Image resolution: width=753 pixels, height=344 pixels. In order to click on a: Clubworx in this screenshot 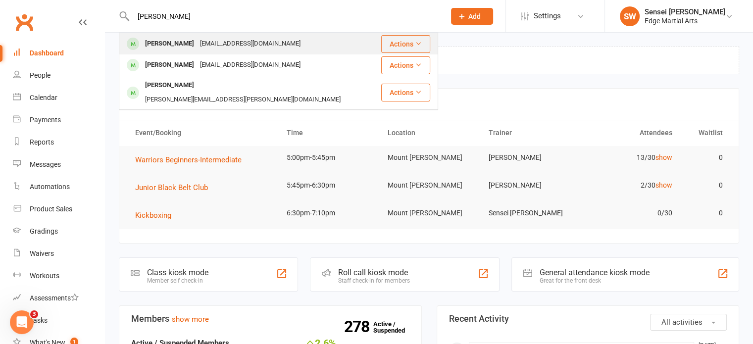, I will do `click(24, 22)`.